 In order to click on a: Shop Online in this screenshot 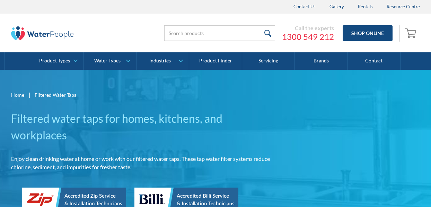, I will do `click(368, 33)`.